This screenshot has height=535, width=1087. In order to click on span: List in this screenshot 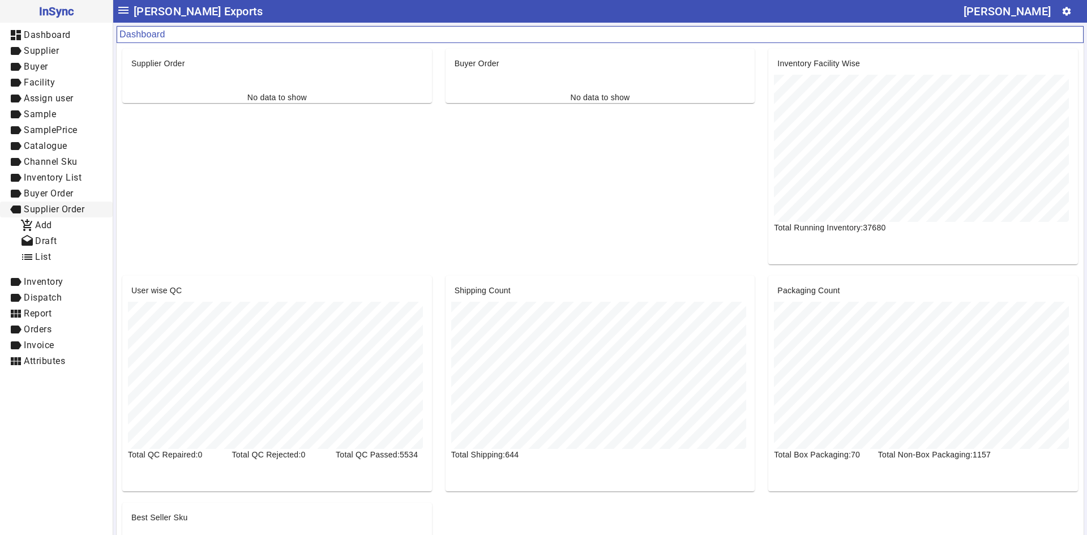, I will do `click(43, 256)`.